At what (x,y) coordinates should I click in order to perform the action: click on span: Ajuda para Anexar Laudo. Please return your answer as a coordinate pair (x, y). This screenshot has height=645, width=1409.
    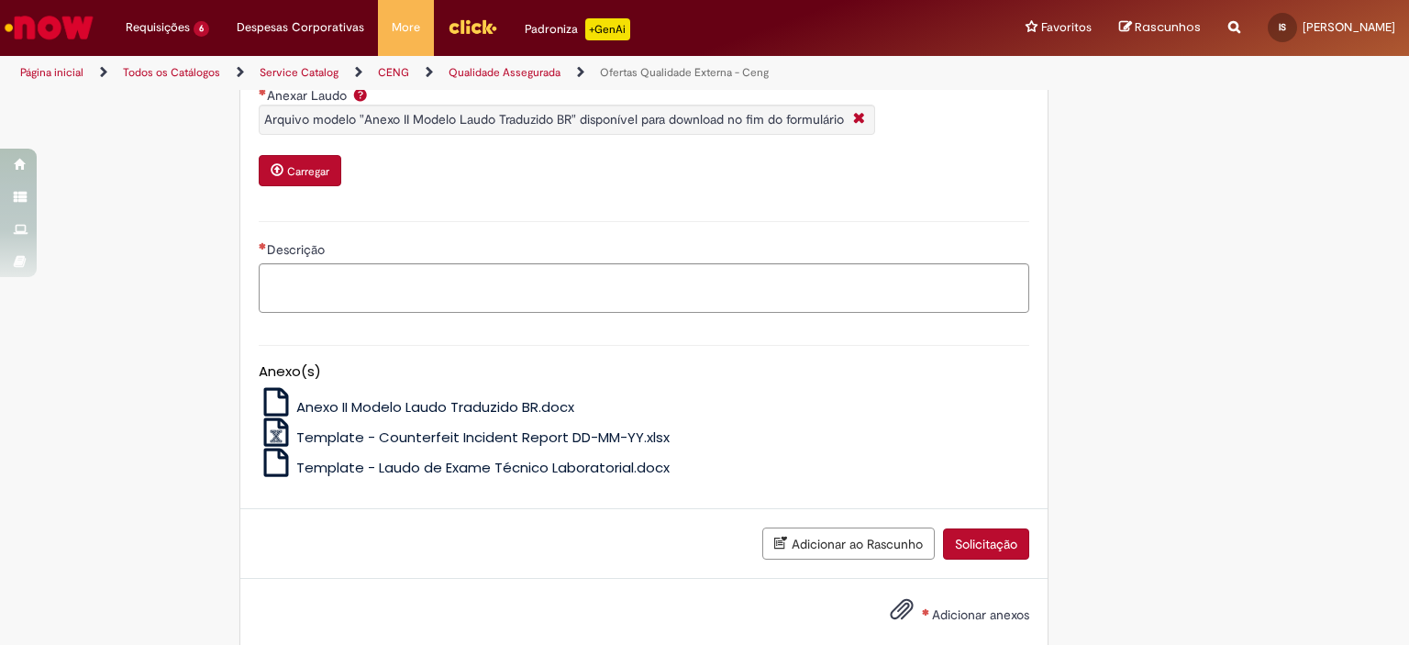
    Looking at the image, I should click on (360, 94).